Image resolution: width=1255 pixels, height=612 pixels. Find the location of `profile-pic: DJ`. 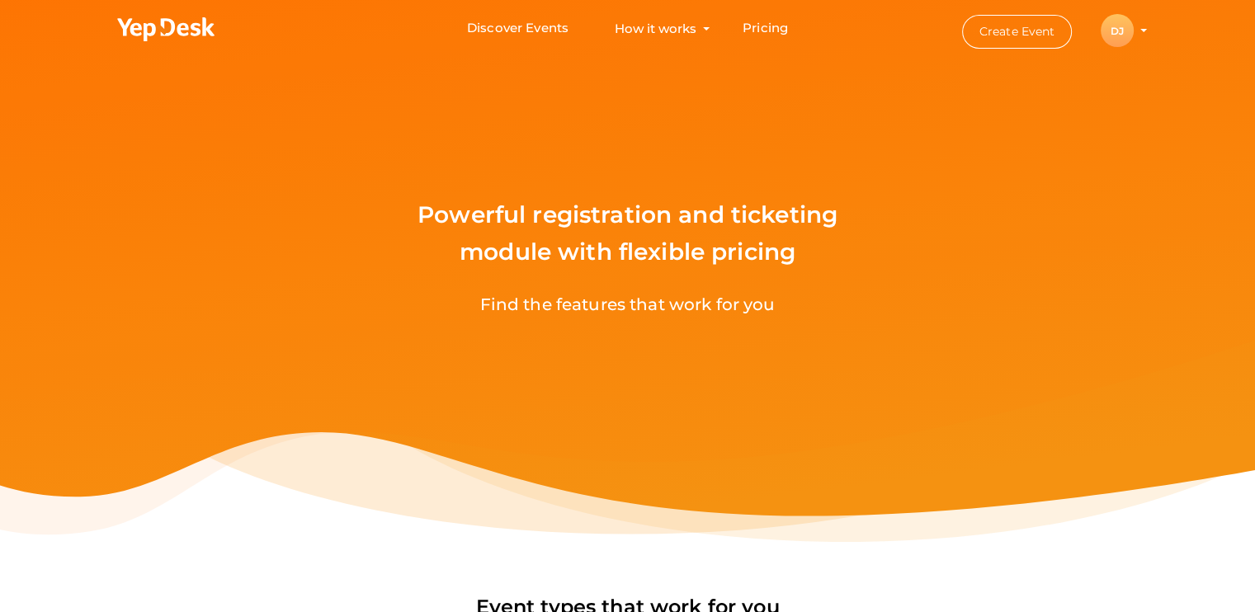

profile-pic: DJ is located at coordinates (1117, 31).